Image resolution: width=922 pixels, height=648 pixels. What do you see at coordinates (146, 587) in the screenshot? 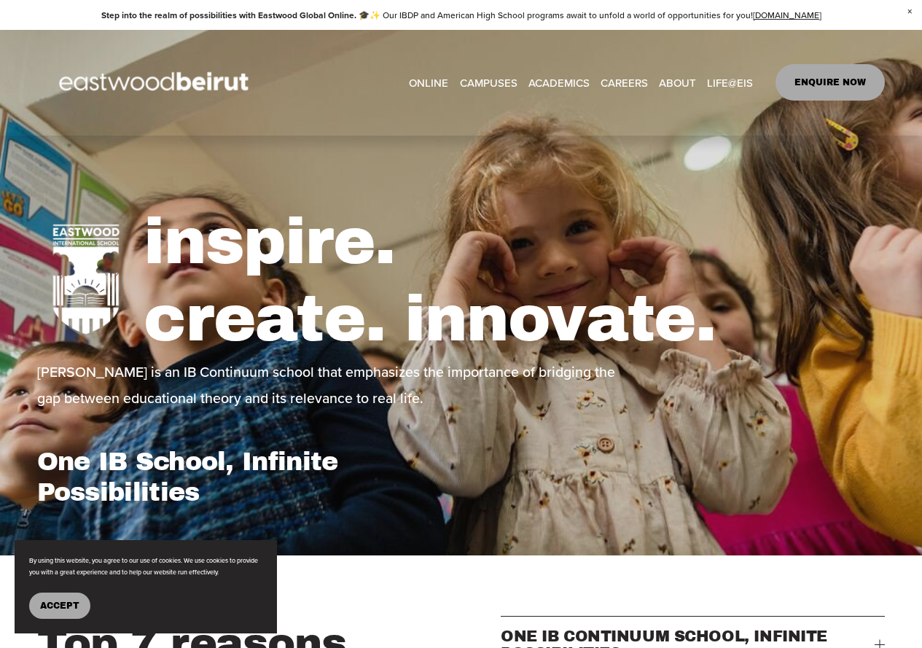
I see `section: Cookie banner` at bounding box center [146, 587].